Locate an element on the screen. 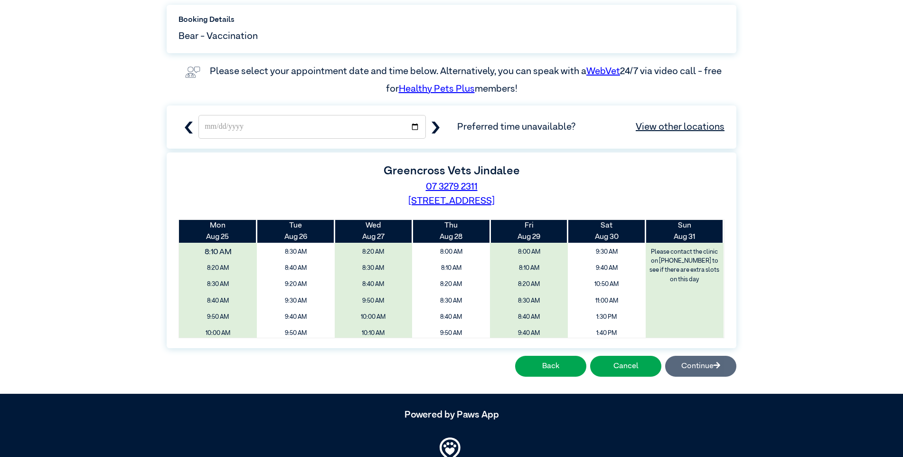 Image resolution: width=903 pixels, height=457 pixels. th: Aug 30 is located at coordinates (607, 231).